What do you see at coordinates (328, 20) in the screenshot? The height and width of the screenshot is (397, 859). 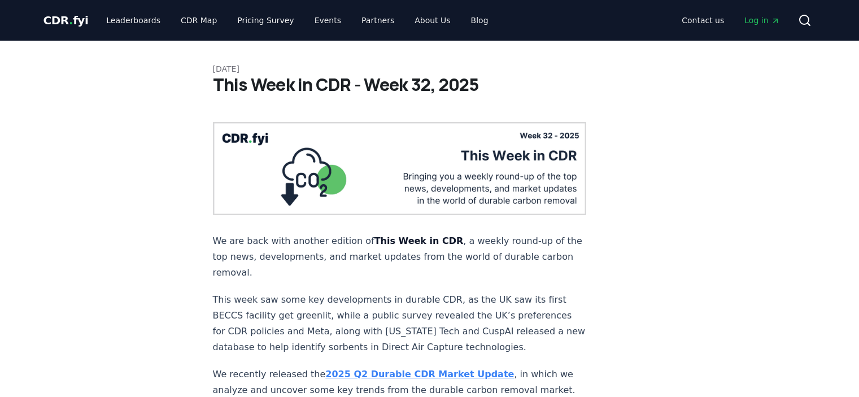 I see `a: Events` at bounding box center [328, 20].